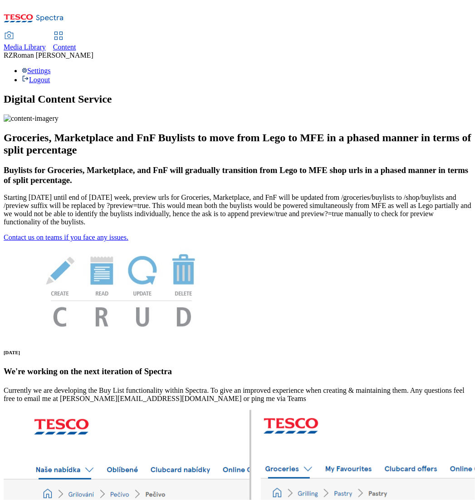  What do you see at coordinates (36, 79) in the screenshot?
I see `a: Logout` at bounding box center [36, 79].